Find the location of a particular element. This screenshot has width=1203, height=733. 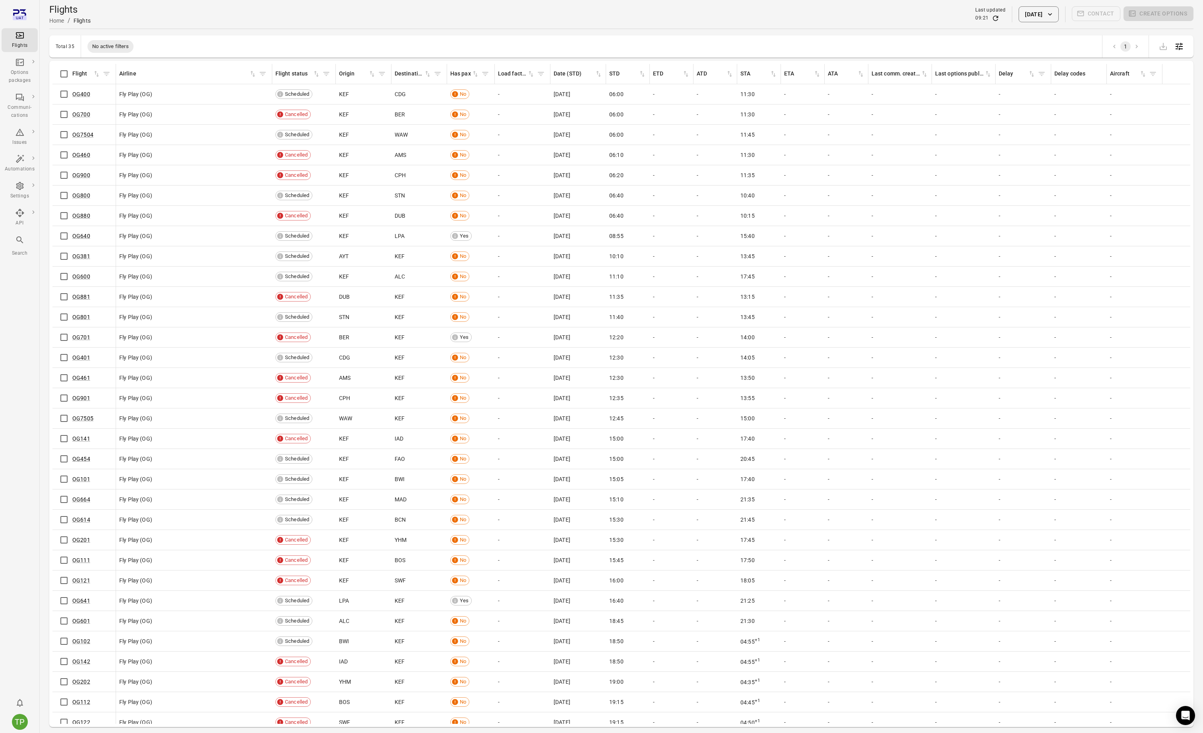

div: 09:21 is located at coordinates (982, 18).